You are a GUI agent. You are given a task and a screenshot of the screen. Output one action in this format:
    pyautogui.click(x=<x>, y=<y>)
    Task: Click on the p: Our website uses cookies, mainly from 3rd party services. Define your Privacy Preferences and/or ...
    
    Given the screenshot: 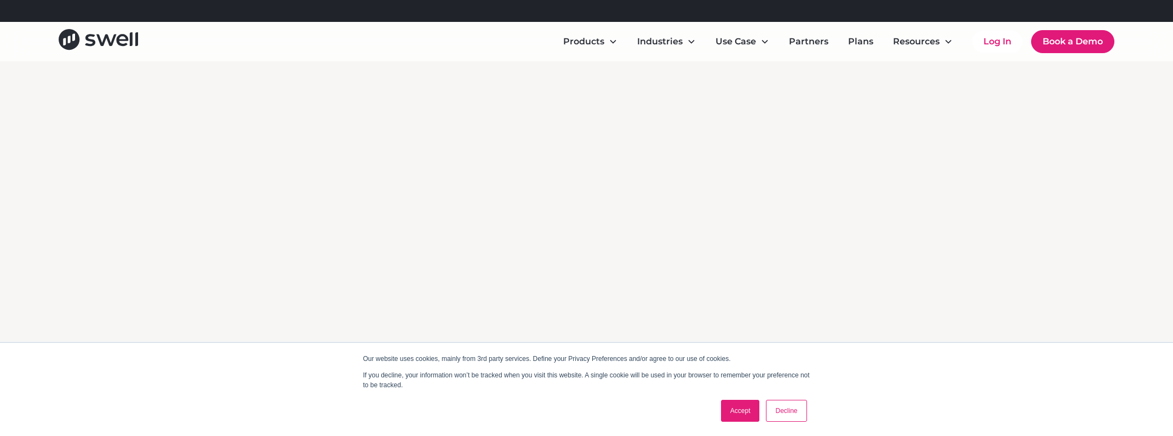 What is the action you would take?
    pyautogui.click(x=587, y=359)
    